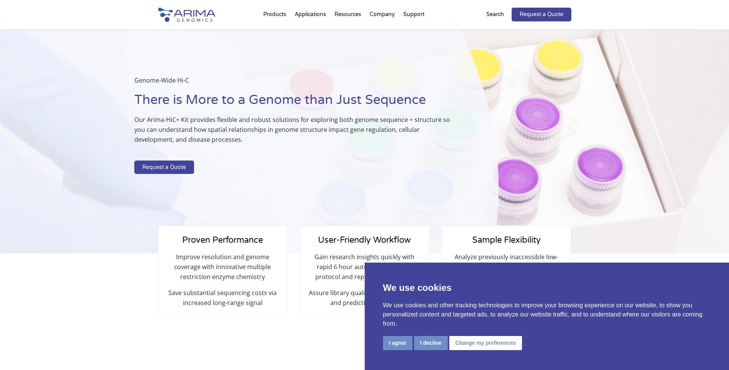  Describe the element at coordinates (297, 133) in the screenshot. I see `p: Our Arima-HiC+ Kit provides flexible and robust solutions for exploring both genome sequence + st...` at that location.